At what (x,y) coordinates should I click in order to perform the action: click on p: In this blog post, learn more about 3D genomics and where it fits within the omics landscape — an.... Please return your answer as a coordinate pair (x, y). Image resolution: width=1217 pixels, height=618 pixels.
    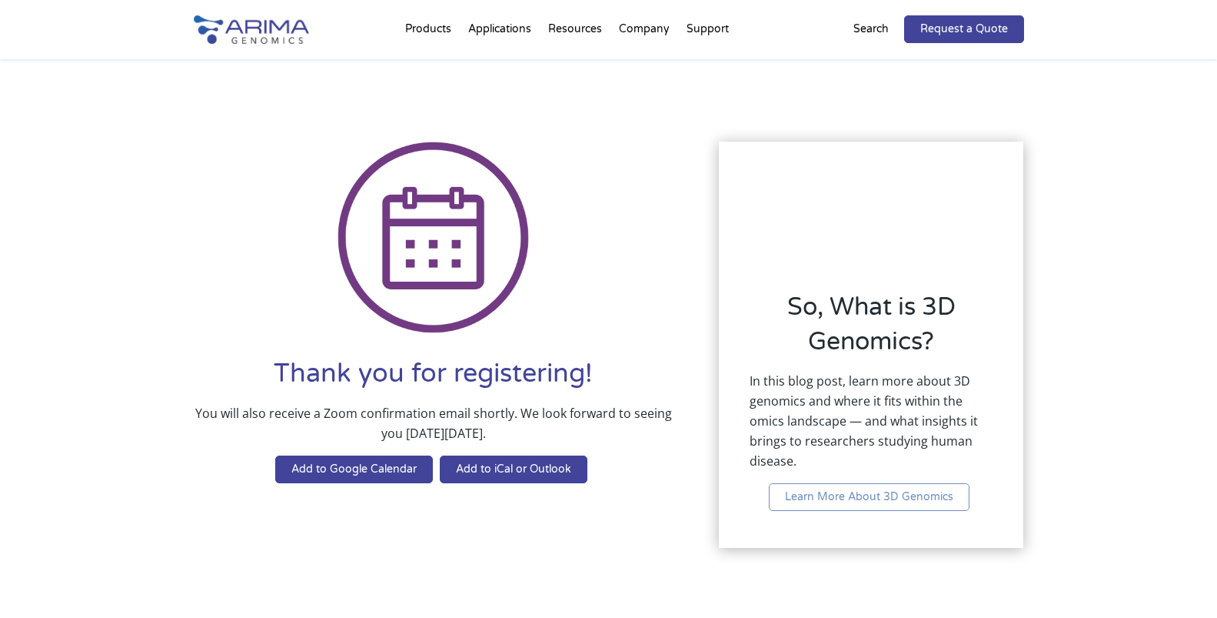
    Looking at the image, I should click on (871, 427).